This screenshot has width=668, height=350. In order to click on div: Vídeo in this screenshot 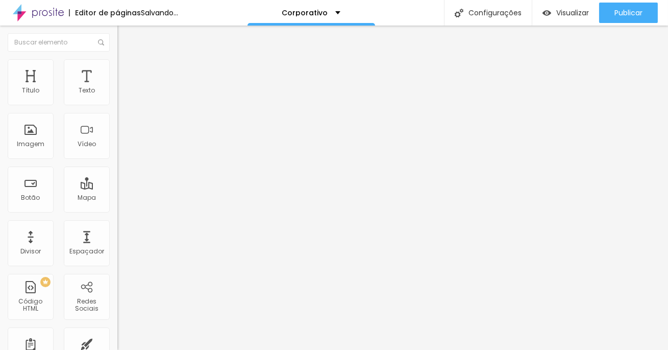, I will do `click(87, 144)`.